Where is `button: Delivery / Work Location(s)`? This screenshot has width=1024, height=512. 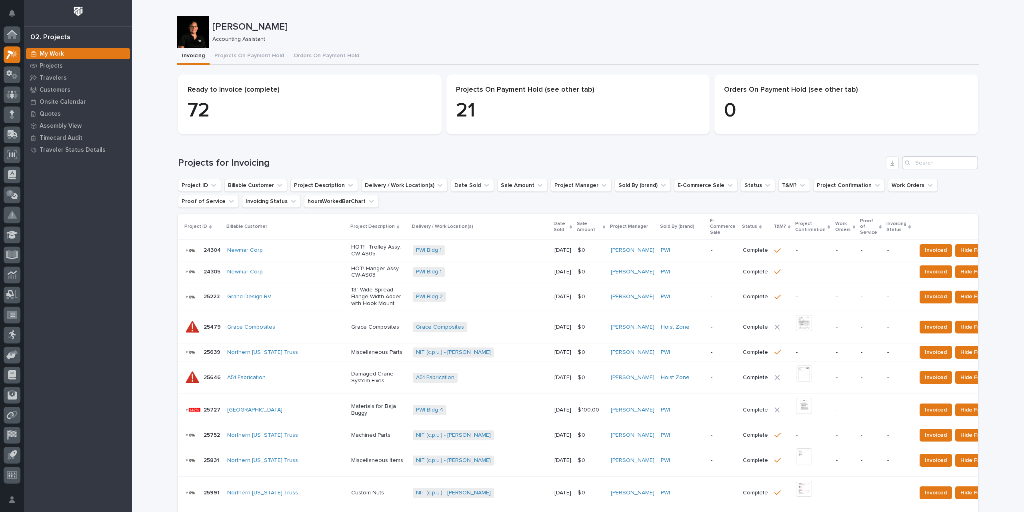 button: Delivery / Work Location(s) is located at coordinates (404, 185).